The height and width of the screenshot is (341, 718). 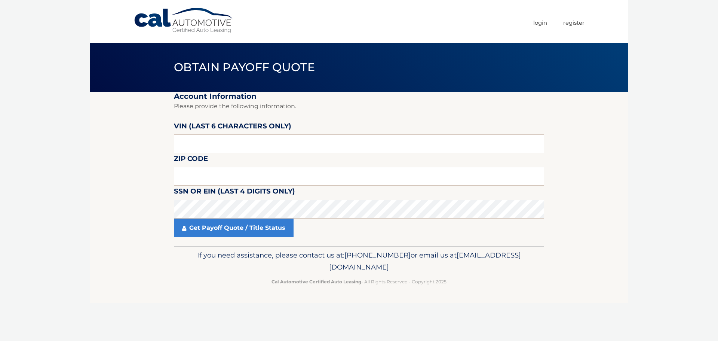 I want to click on p: - All Rights Reserved - Copyright 2025, so click(x=359, y=281).